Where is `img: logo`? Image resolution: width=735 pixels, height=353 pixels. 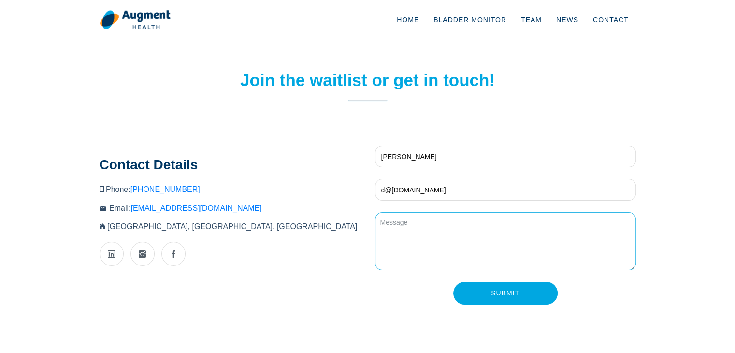 img: logo is located at coordinates (135, 20).